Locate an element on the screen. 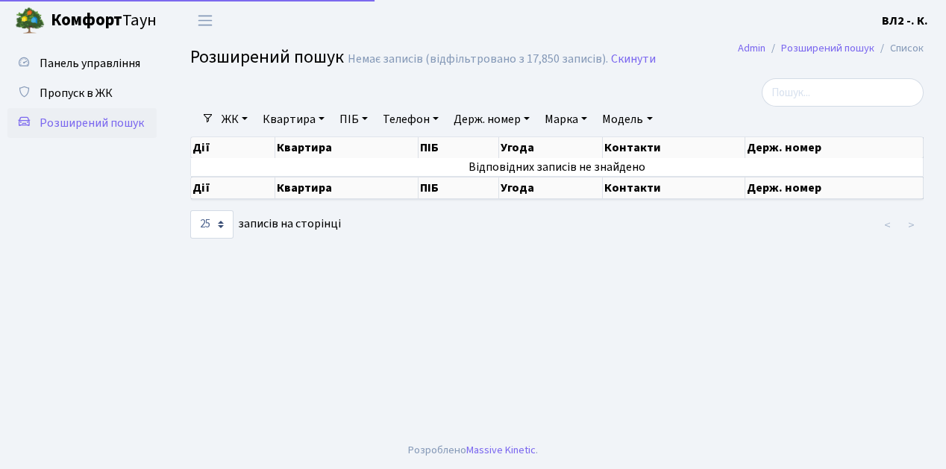  a: Скинути is located at coordinates (633, 59).